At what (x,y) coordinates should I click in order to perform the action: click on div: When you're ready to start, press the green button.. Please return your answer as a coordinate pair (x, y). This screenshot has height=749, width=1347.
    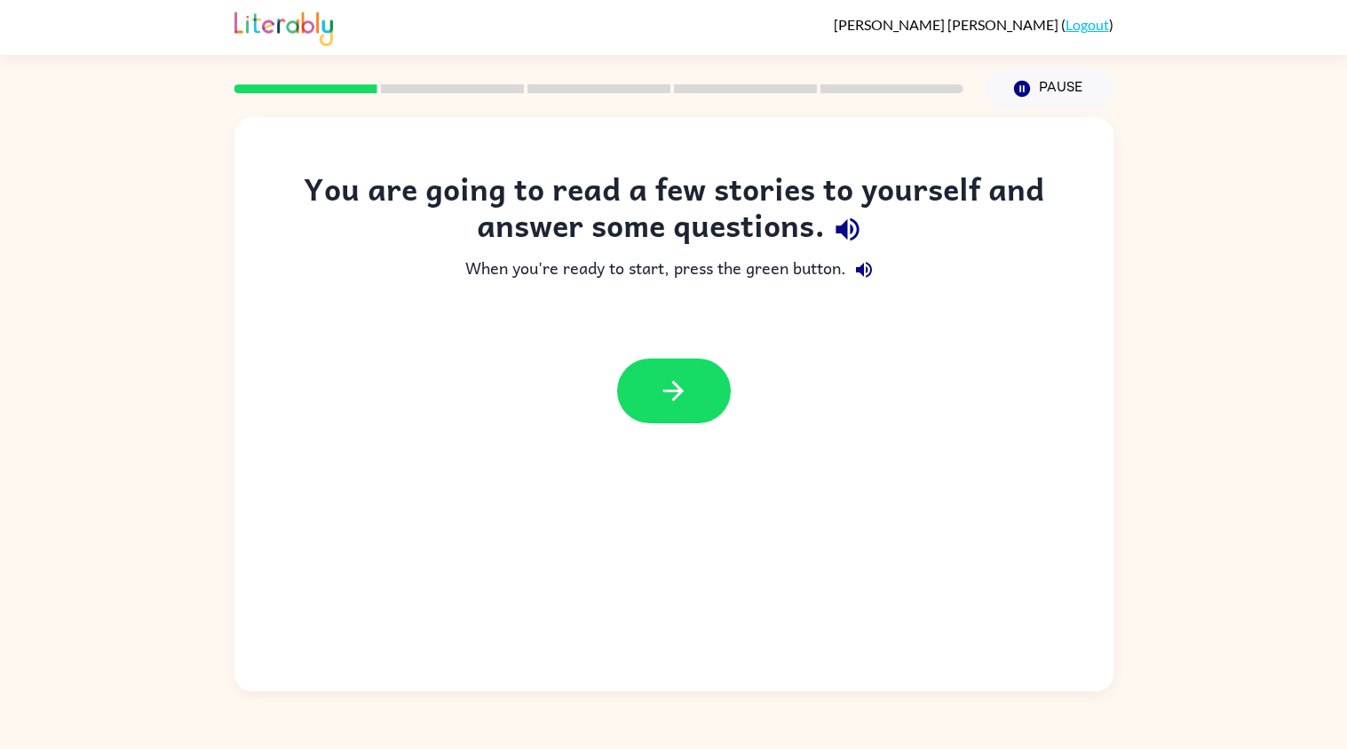
    Looking at the image, I should click on (674, 270).